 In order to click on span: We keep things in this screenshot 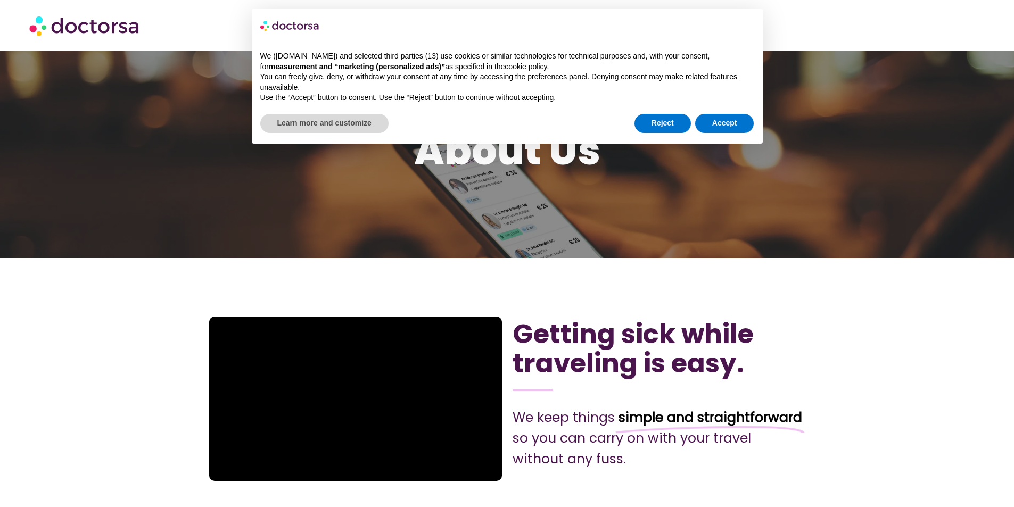, I will do `click(564, 417)`.